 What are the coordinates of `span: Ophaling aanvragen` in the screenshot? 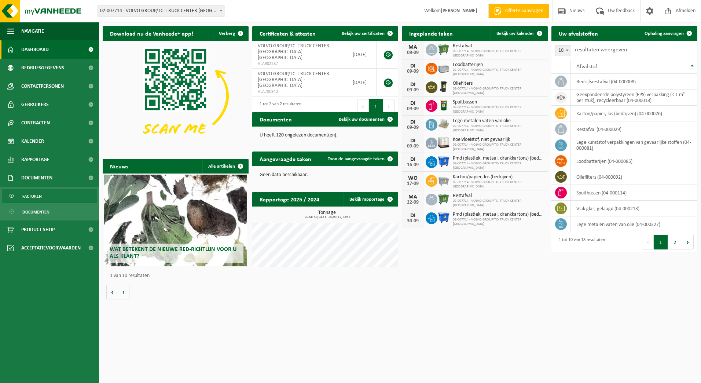 It's located at (664, 33).